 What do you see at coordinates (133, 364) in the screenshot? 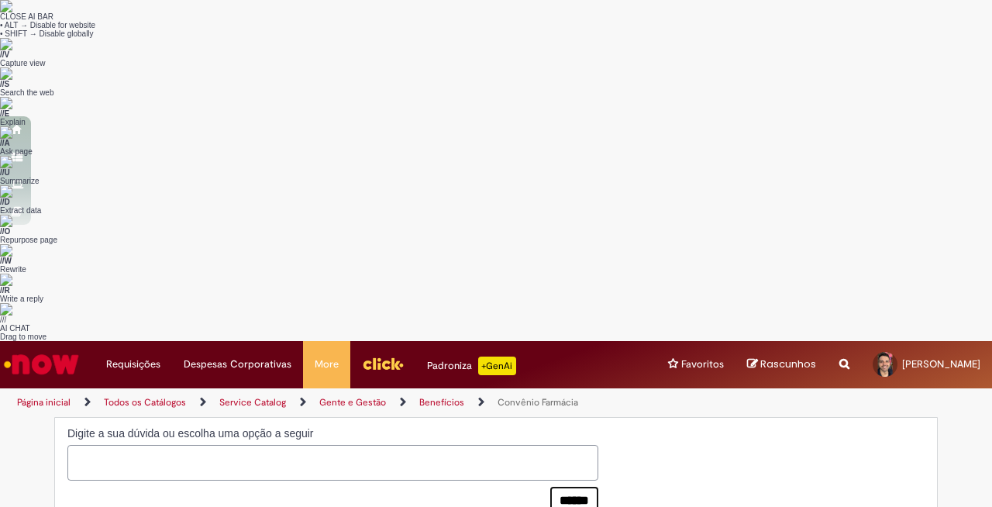
I see `a: Requisições : 0` at bounding box center [133, 364].